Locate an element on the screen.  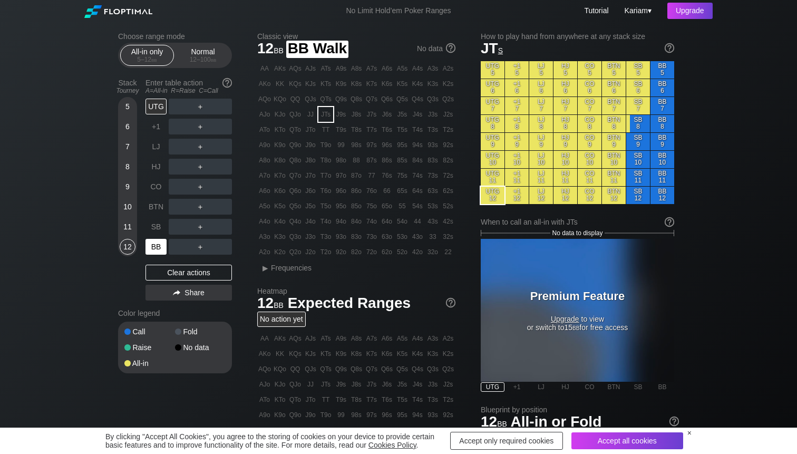
div: BTN 11 is located at coordinates (613, 177).